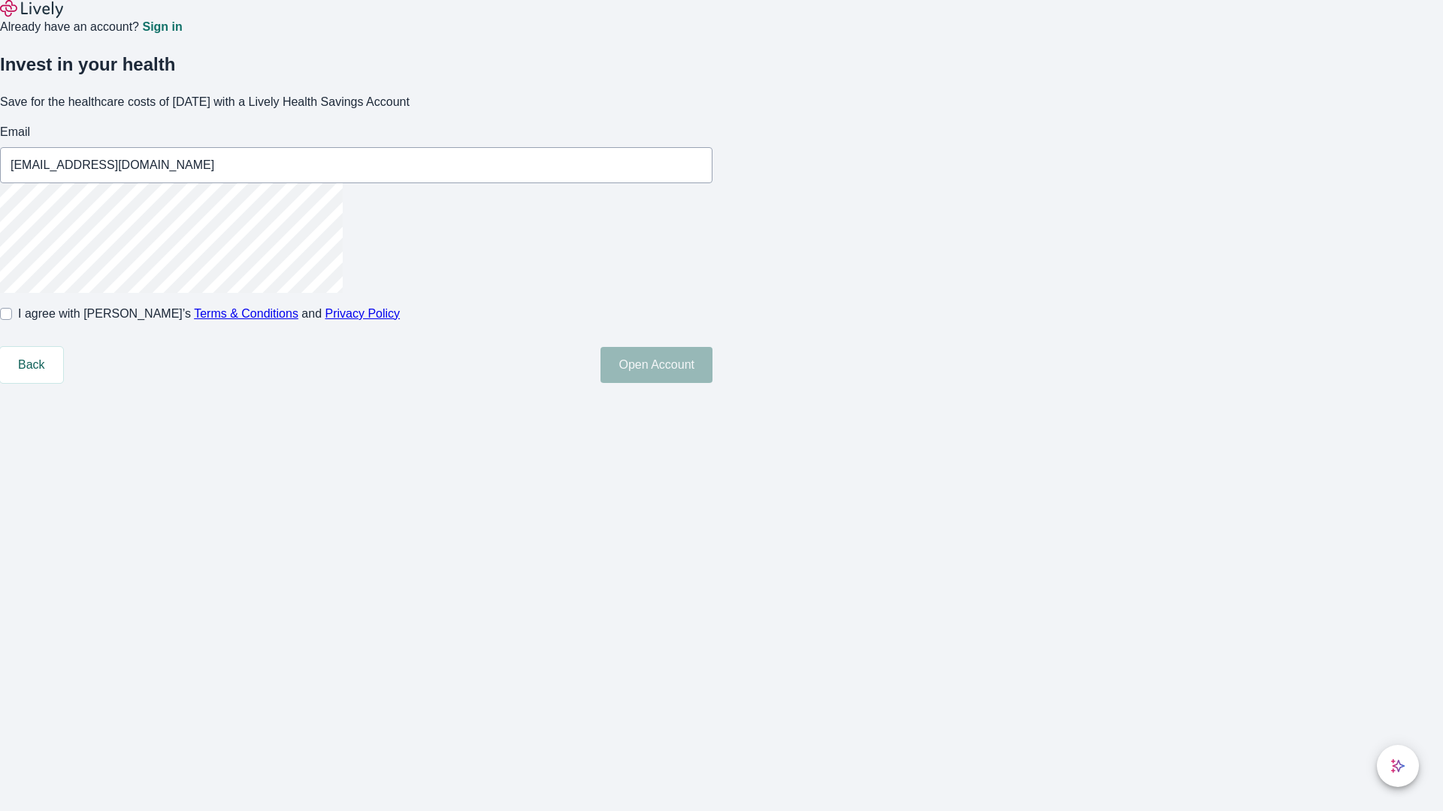  Describe the element at coordinates (1398, 766) in the screenshot. I see `button: chat` at that location.